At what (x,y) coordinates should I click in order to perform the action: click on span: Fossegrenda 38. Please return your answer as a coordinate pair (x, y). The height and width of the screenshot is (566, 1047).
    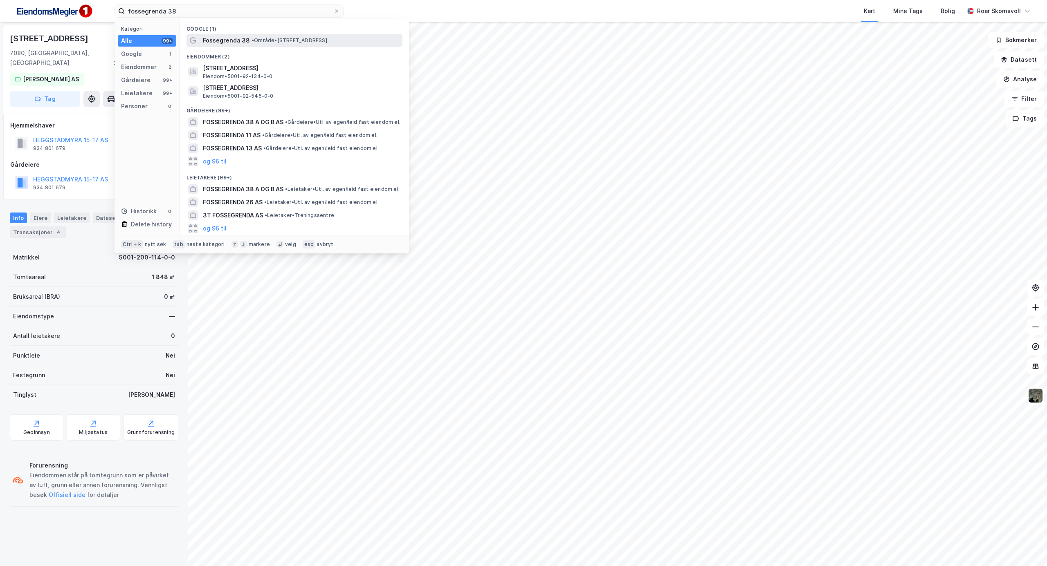
    Looking at the image, I should click on (226, 40).